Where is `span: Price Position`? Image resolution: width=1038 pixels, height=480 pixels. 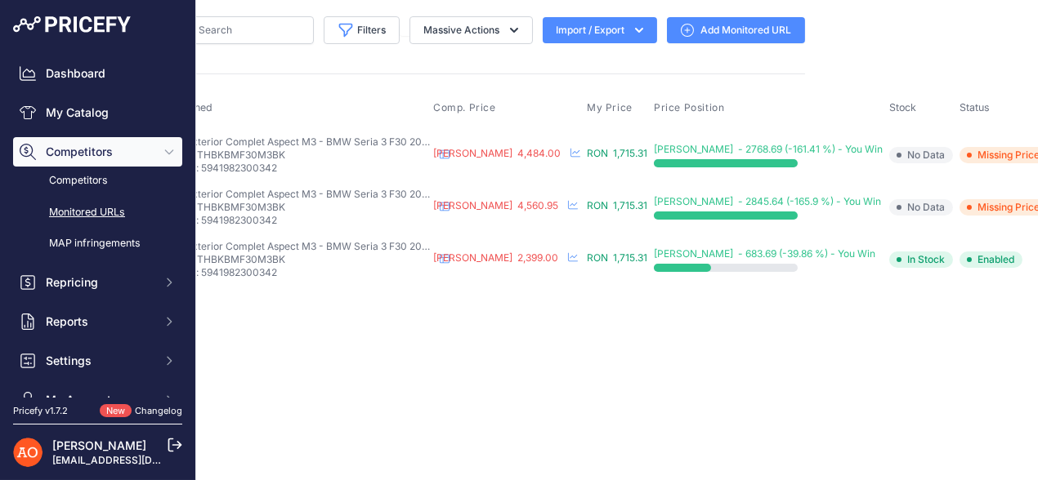 span: Price Position is located at coordinates (689, 108).